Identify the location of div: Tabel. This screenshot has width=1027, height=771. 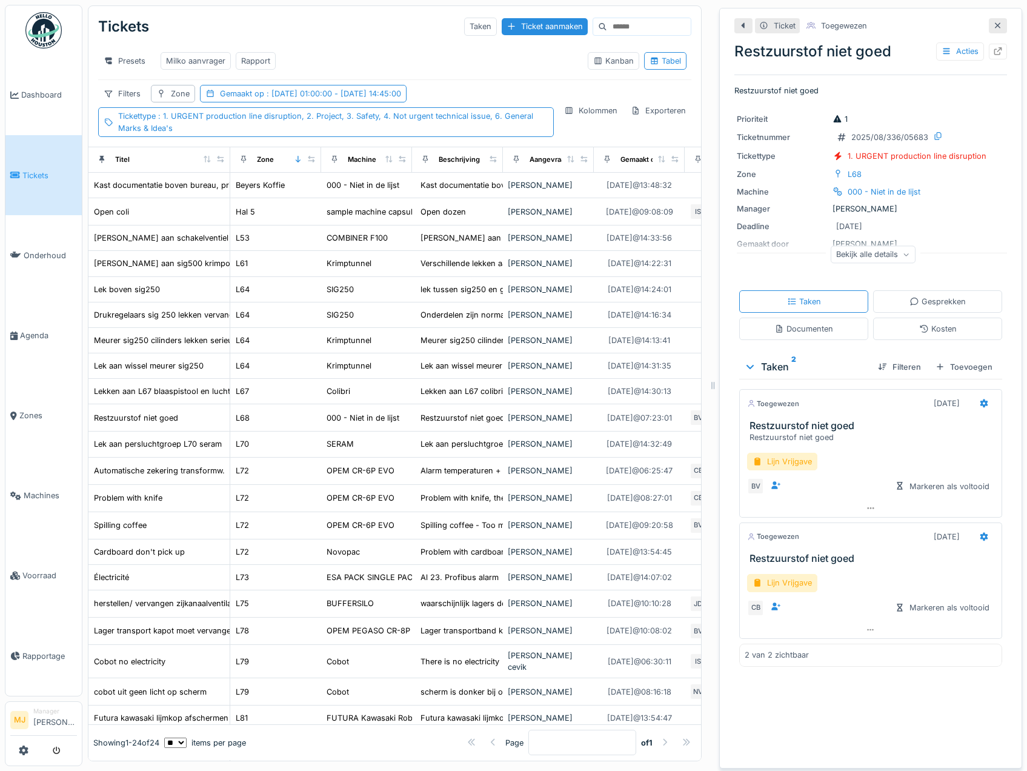
(666, 61).